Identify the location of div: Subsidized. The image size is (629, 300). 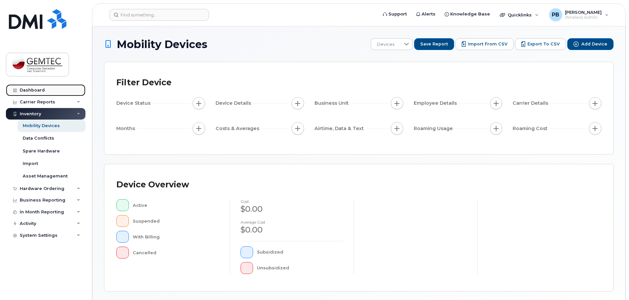
(300, 252).